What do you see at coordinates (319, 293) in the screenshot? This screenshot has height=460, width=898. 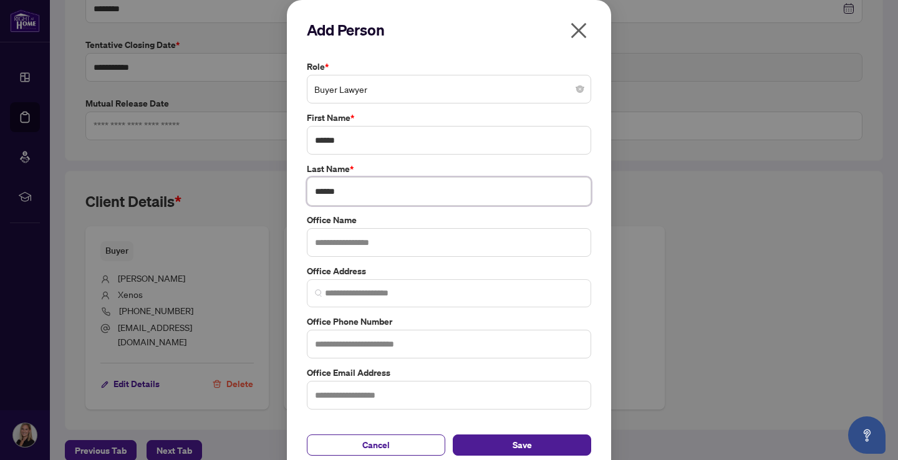 I see `img: search_icon` at bounding box center [319, 293].